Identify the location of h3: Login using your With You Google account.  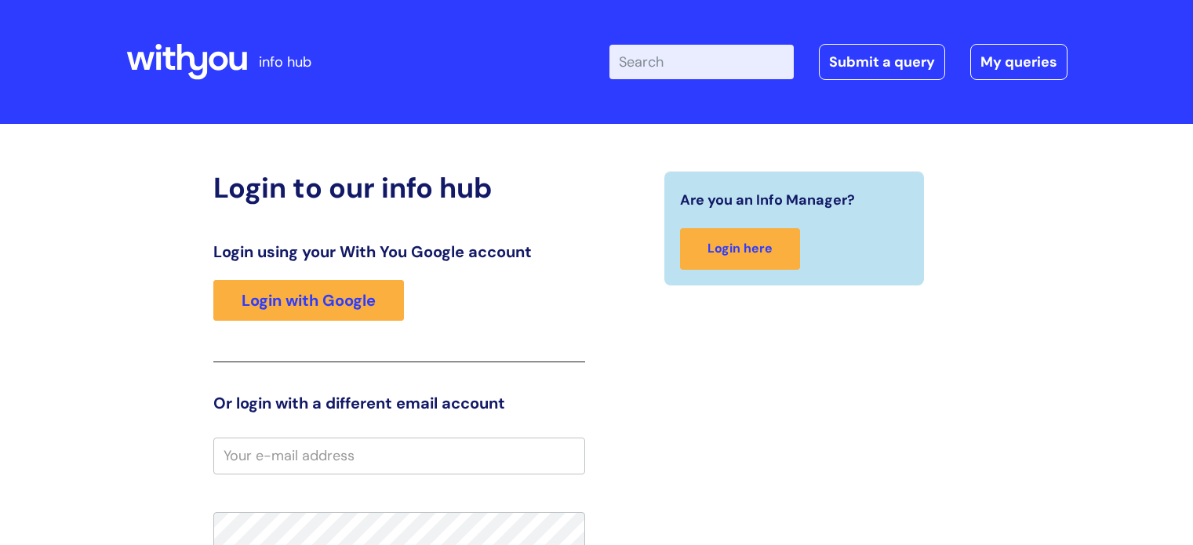
(399, 252).